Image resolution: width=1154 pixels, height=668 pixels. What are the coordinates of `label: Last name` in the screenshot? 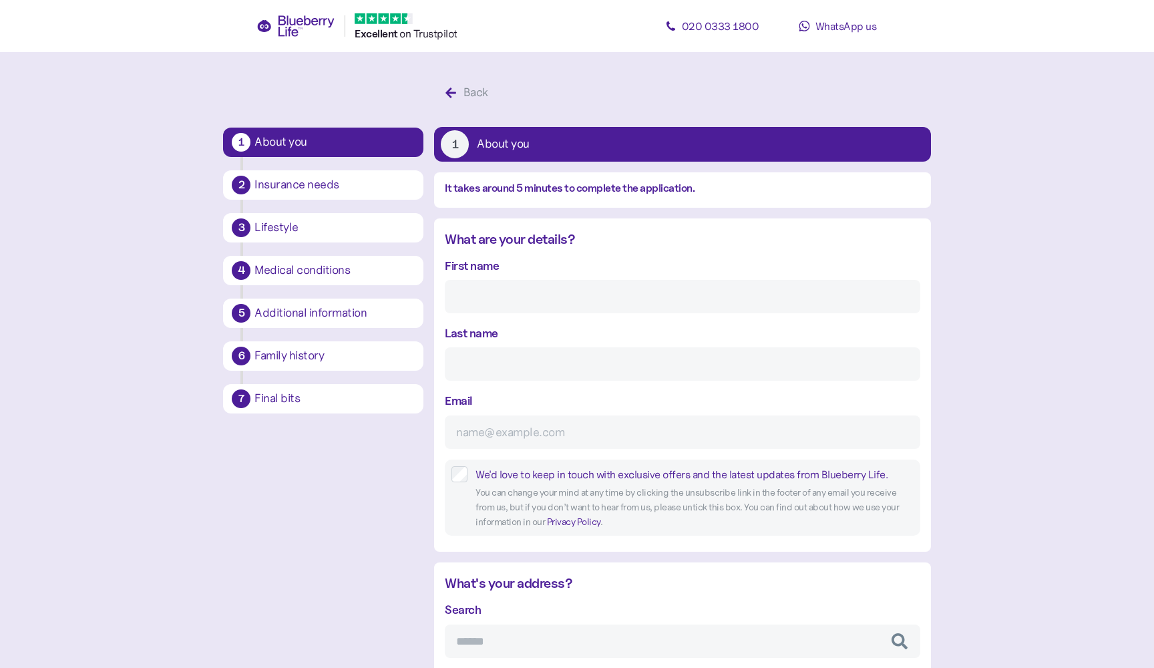 It's located at (471, 332).